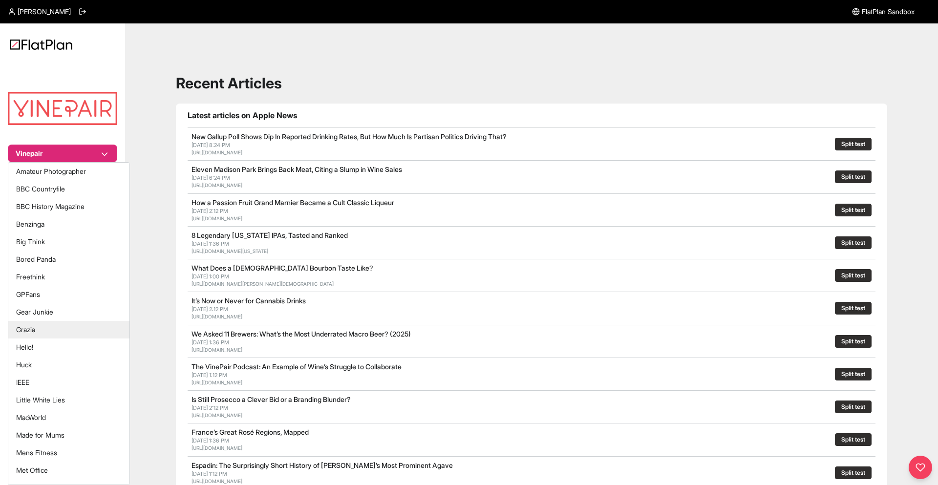 This screenshot has height=485, width=938. What do you see at coordinates (69, 330) in the screenshot?
I see `button: Grazia` at bounding box center [69, 330].